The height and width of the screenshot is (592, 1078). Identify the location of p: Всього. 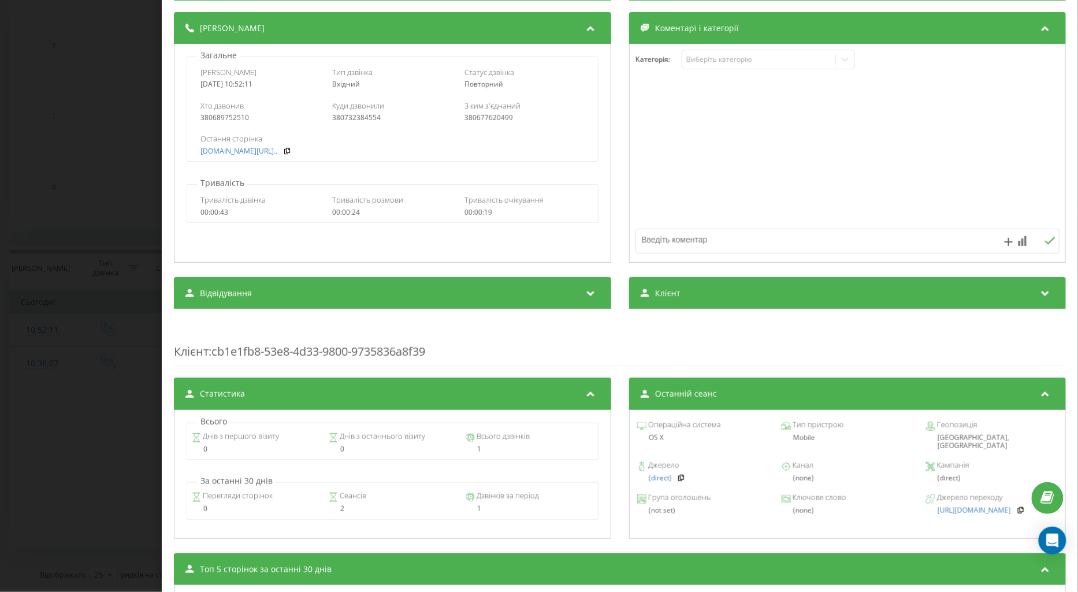
(214, 422).